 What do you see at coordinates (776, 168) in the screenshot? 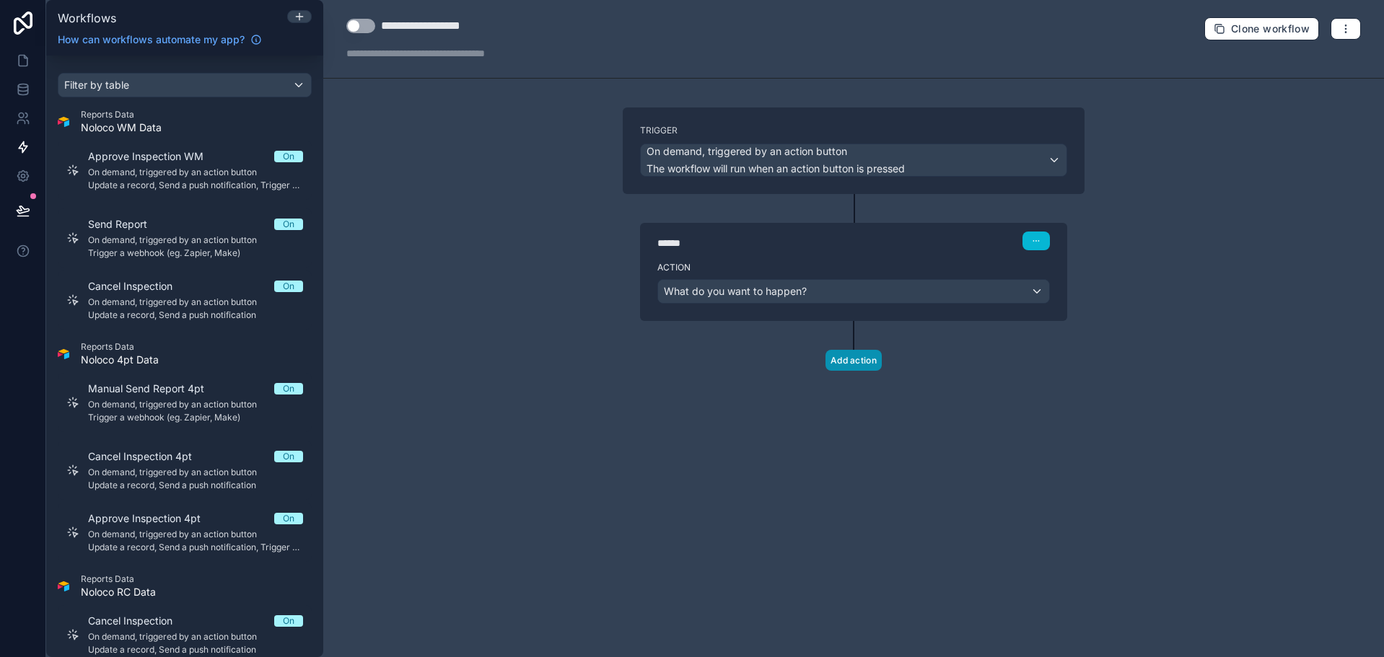
I see `span: The workflow will run when an action button is pressed` at bounding box center [776, 168].